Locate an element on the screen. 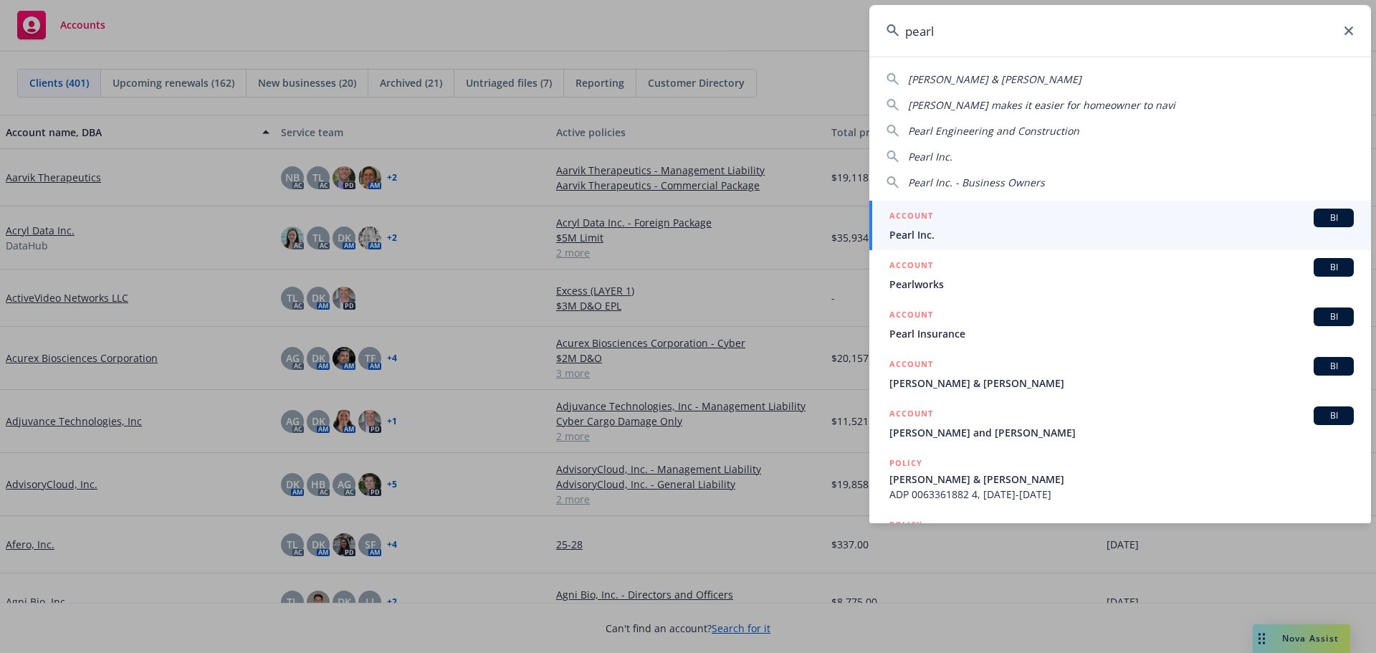 This screenshot has width=1376, height=653. a: POLICY is located at coordinates (1120, 540).